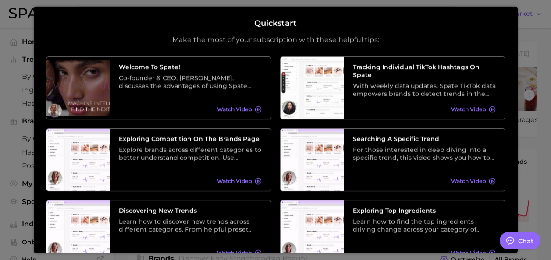 Image resolution: width=551 pixels, height=260 pixels. Describe the element at coordinates (424, 139) in the screenshot. I see `h3: Searching A Specific Trend` at that location.